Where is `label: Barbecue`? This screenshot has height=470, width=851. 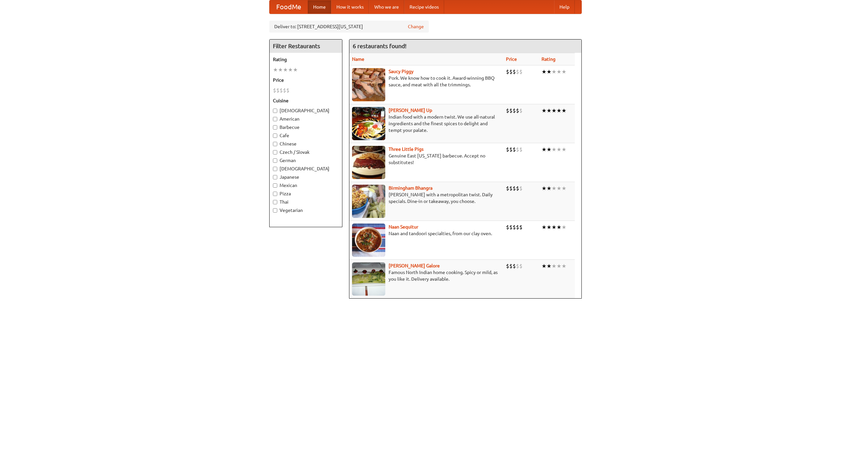
label: Barbecue is located at coordinates (306, 127).